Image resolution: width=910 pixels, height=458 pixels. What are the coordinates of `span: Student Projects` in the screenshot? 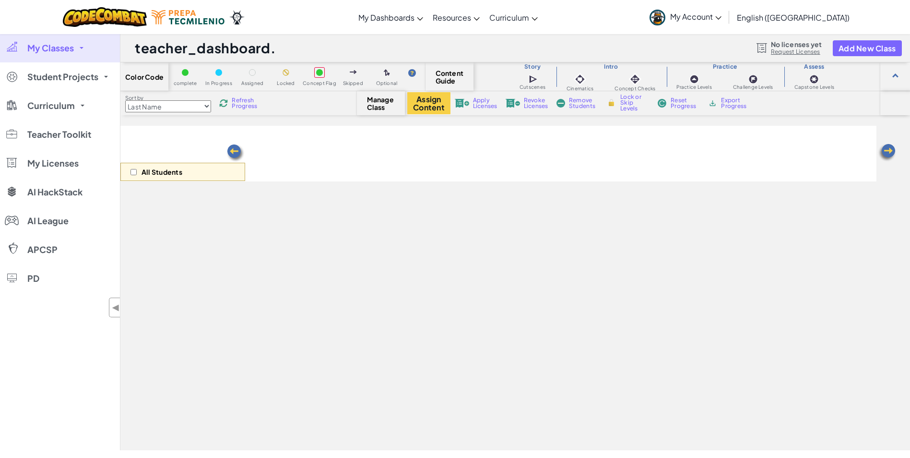 It's located at (63, 77).